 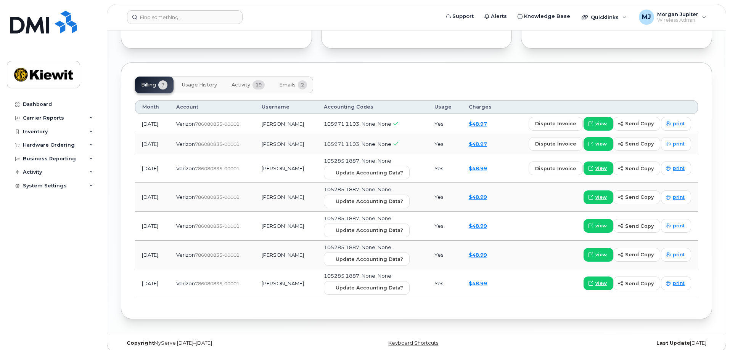 I want to click on th: Accounting Codes, so click(x=372, y=107).